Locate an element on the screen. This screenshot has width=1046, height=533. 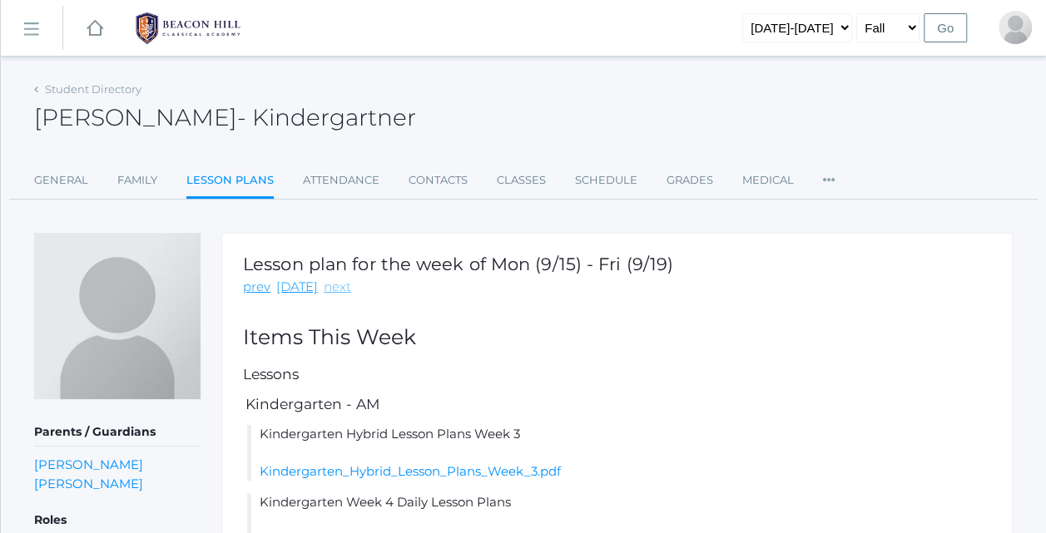
a: Classes is located at coordinates (521, 181).